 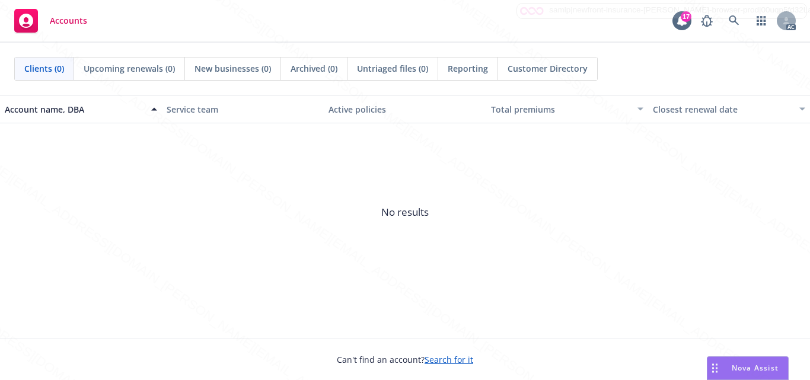 I want to click on div: Drag to move, so click(x=715, y=368).